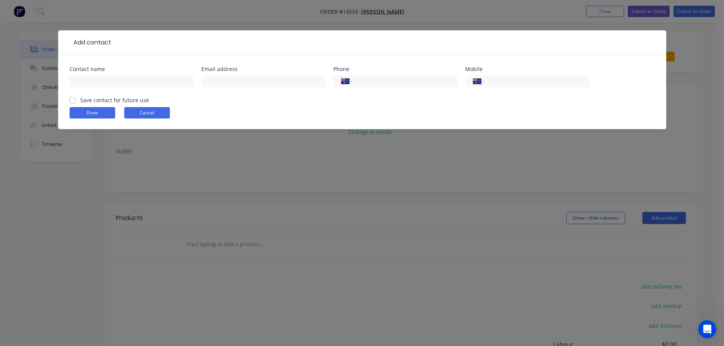 The image size is (724, 346). Describe the element at coordinates (147, 113) in the screenshot. I see `button: Cancel` at that location.